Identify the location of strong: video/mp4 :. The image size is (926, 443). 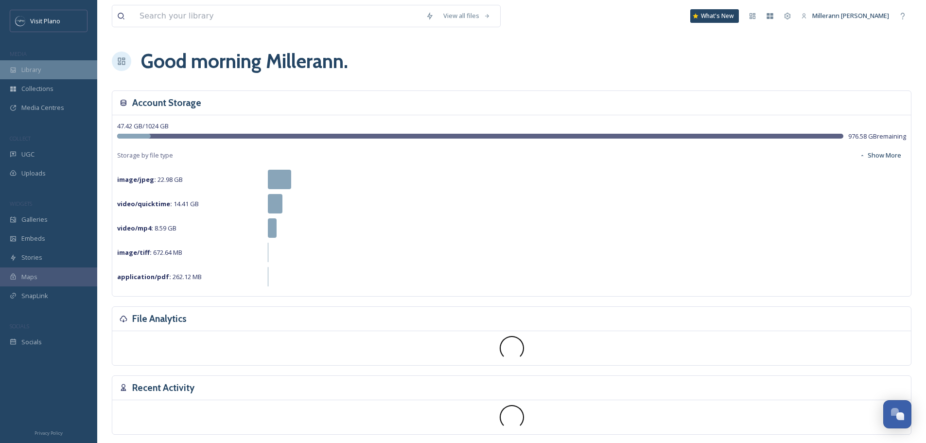
(135, 228).